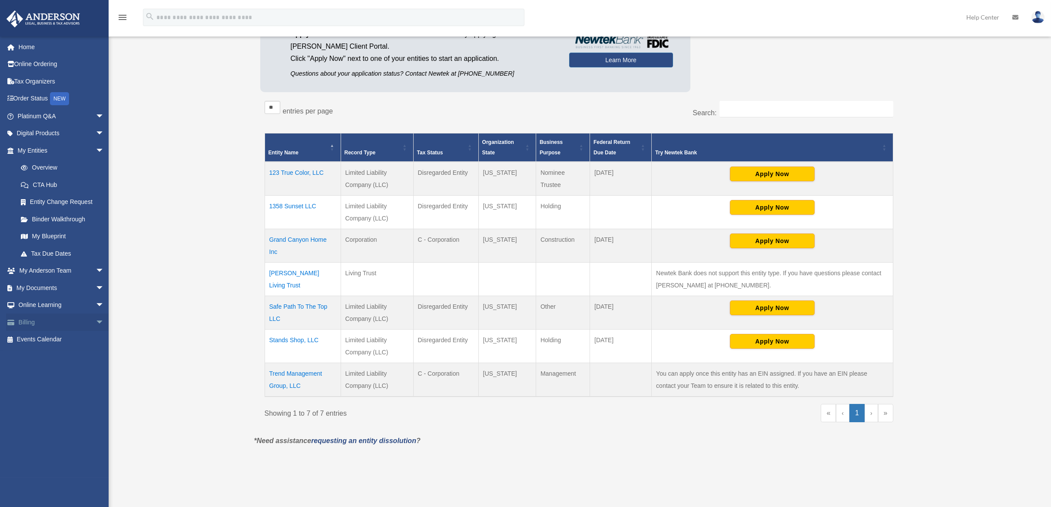  What do you see at coordinates (62, 305) in the screenshot?
I see `a: Online Learningarrow_drop_down` at bounding box center [62, 305].